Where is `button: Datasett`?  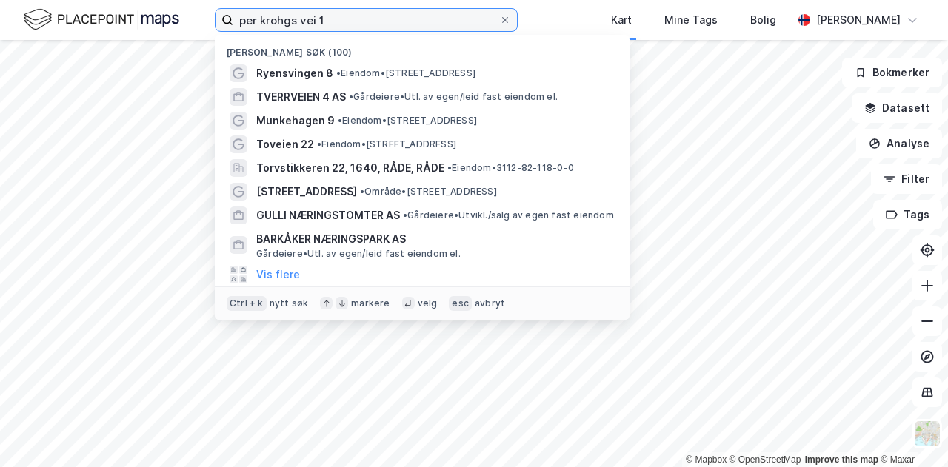 button: Datasett is located at coordinates (897, 108).